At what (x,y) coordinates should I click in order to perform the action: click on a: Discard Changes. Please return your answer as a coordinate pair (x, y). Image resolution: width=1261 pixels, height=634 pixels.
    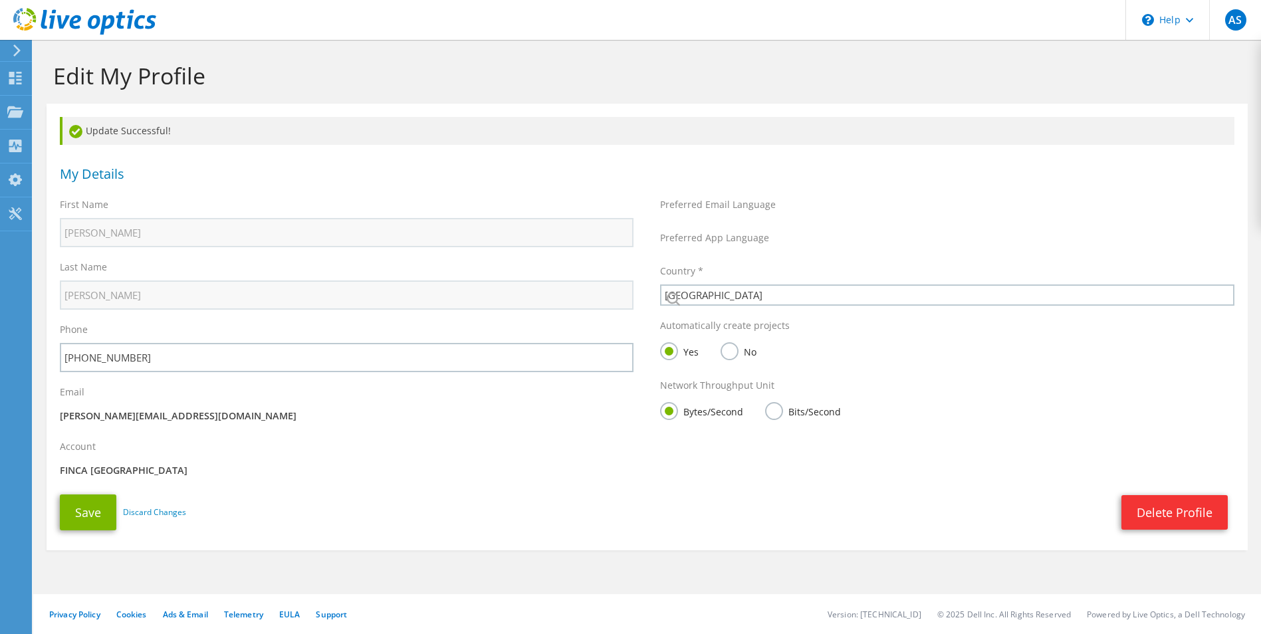
    Looking at the image, I should click on (154, 513).